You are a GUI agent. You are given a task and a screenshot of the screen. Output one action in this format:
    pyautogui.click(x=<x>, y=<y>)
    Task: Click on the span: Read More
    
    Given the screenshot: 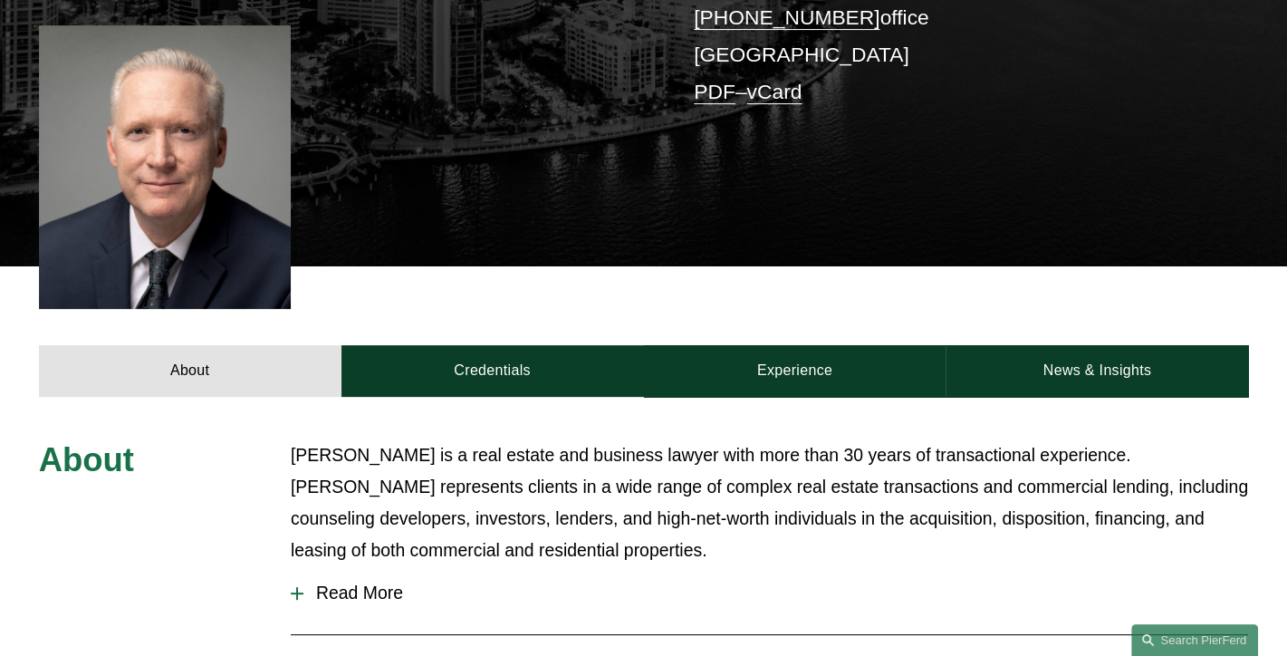 What is the action you would take?
    pyautogui.click(x=775, y=592)
    